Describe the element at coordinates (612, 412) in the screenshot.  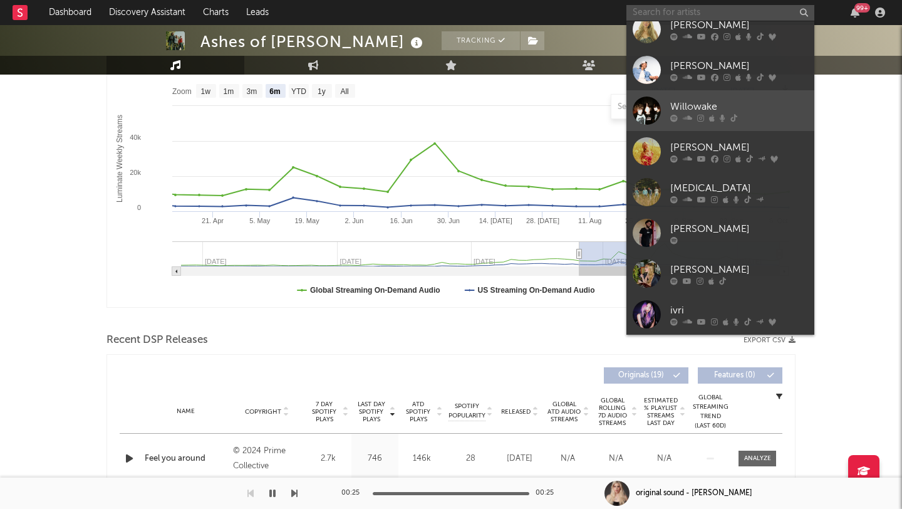
I see `span: Global Rolling 7D Audio Streams` at that location.